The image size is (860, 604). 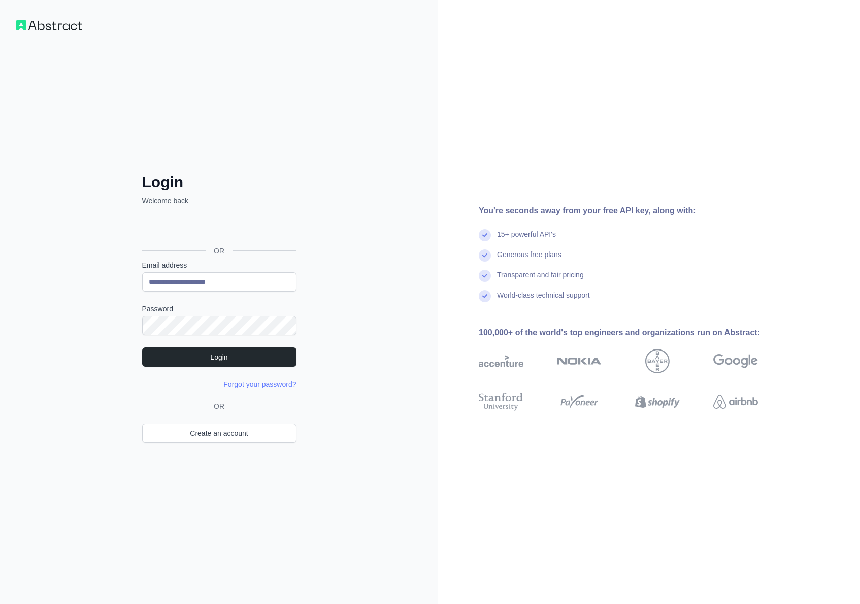 I want to click on label: Password, so click(x=219, y=309).